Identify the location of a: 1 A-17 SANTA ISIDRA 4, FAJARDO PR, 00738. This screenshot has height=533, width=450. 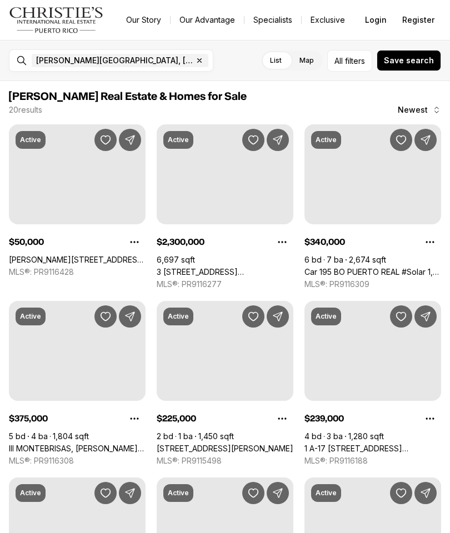
(373, 449).